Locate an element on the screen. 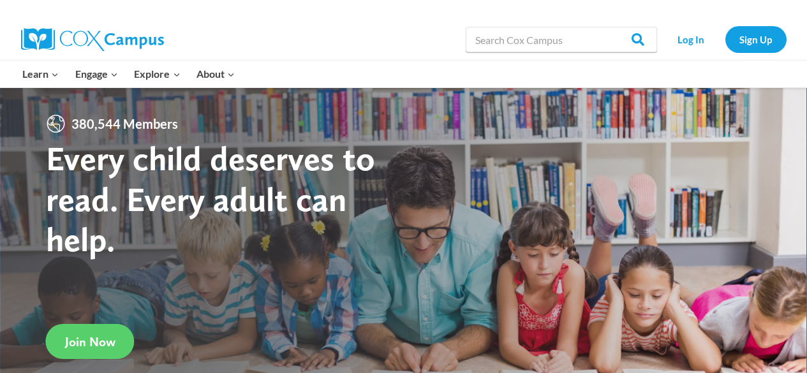  nav: Primary Navigation is located at coordinates (129, 74).